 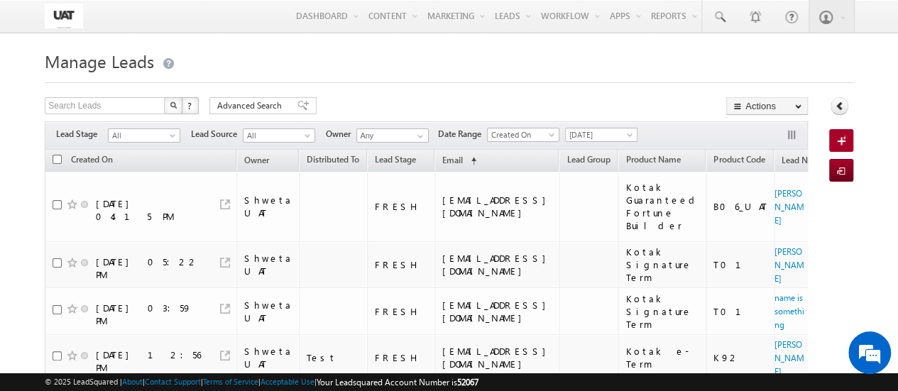 I want to click on a: Lead Group, so click(x=588, y=161).